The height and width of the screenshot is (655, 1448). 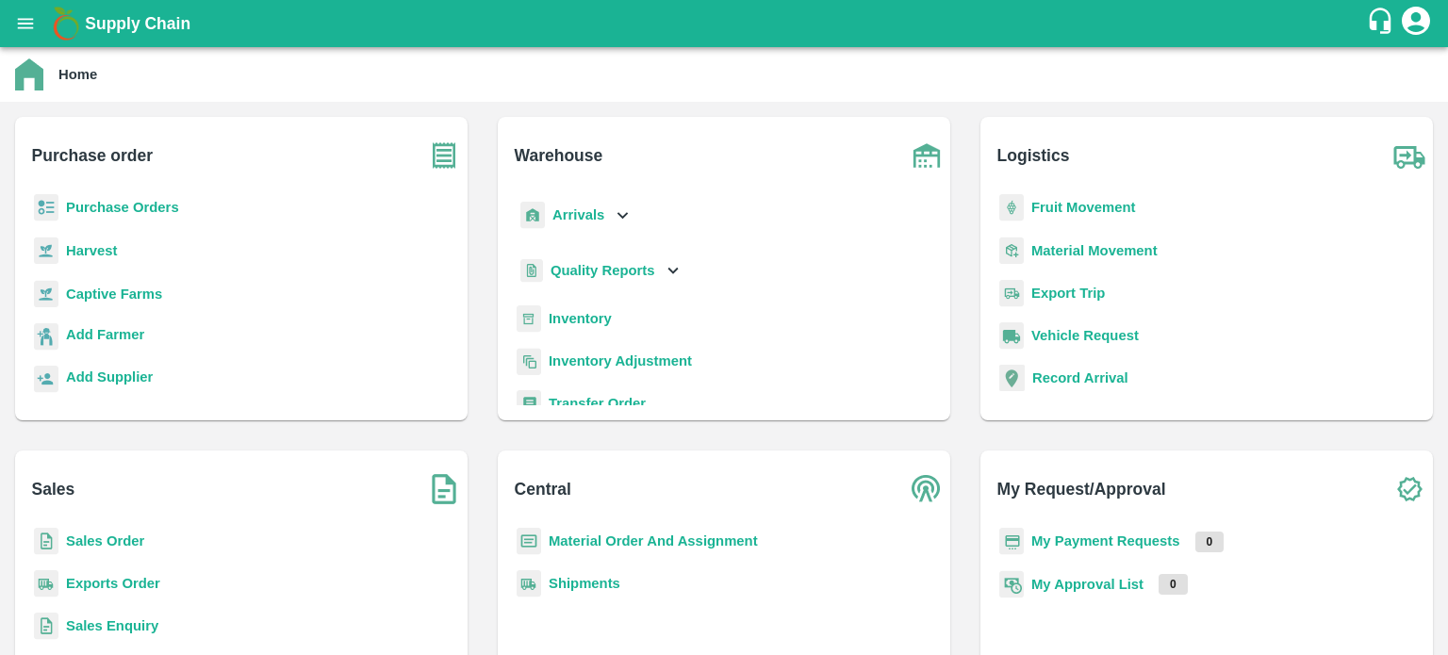 I want to click on a: Vehicle Request, so click(x=1085, y=336).